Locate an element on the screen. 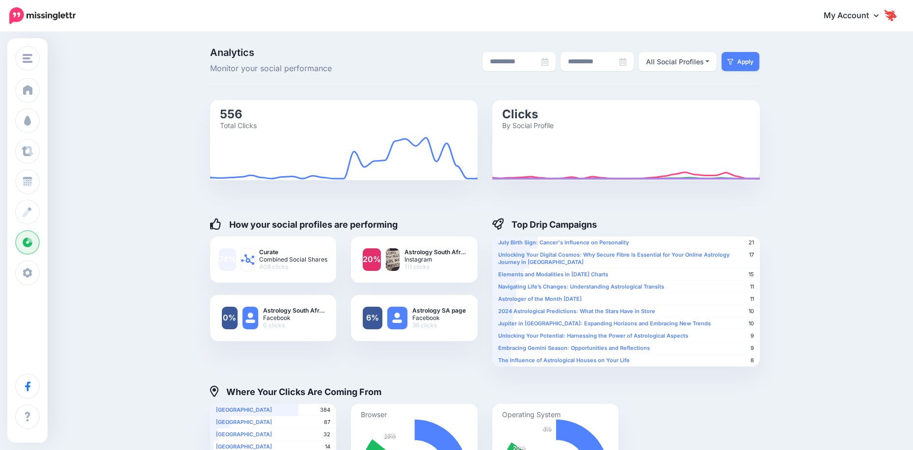 Image resolution: width=913 pixels, height=450 pixels. span: 111 clicks is located at coordinates (435, 266).